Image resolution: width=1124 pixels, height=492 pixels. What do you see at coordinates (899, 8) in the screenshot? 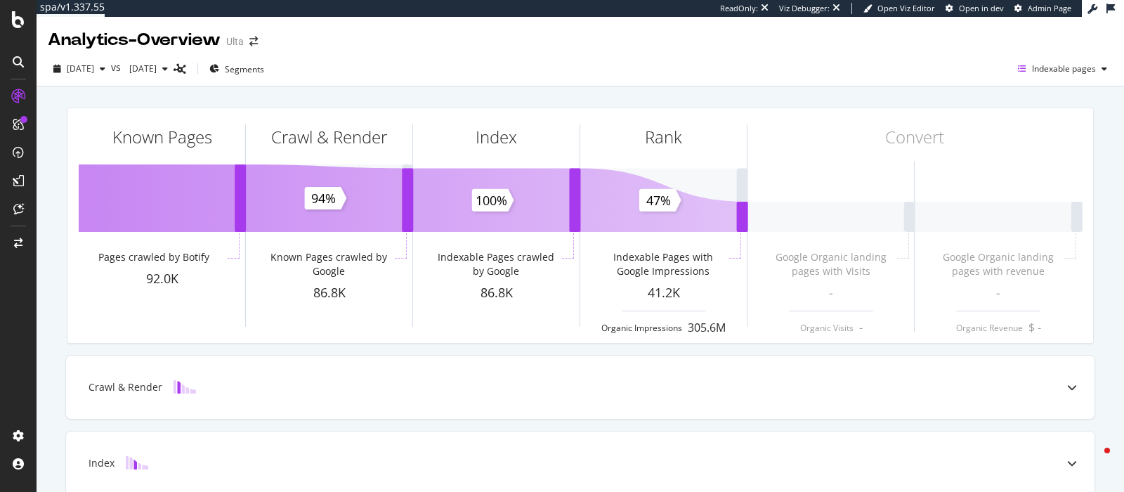
I see `a: Open Viz Editor` at bounding box center [899, 8].